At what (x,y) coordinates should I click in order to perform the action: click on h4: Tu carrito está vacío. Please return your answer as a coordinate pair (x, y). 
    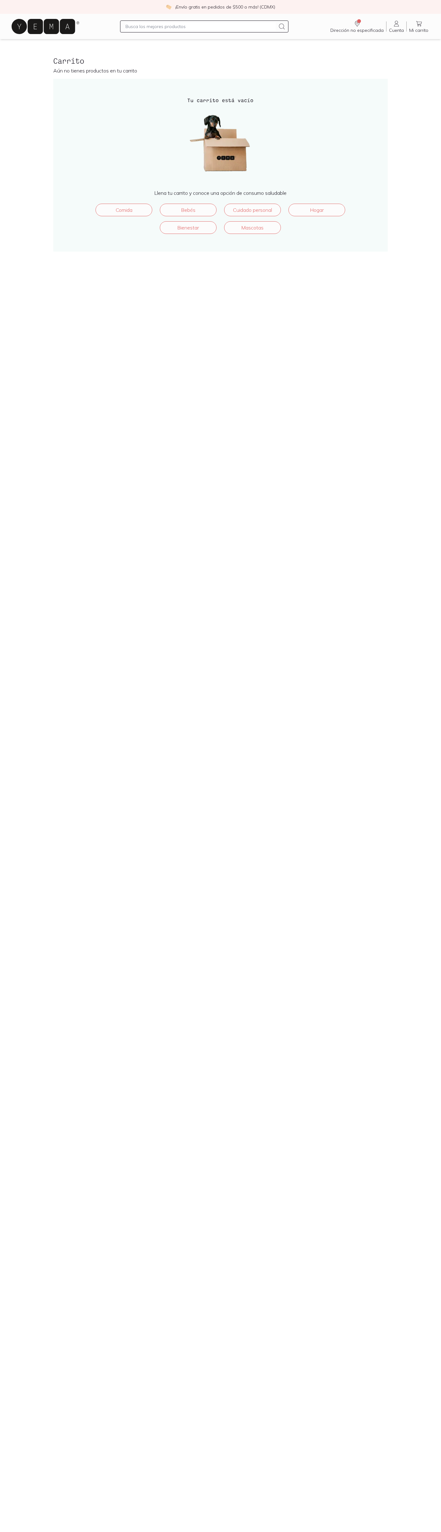
    Looking at the image, I should click on (220, 100).